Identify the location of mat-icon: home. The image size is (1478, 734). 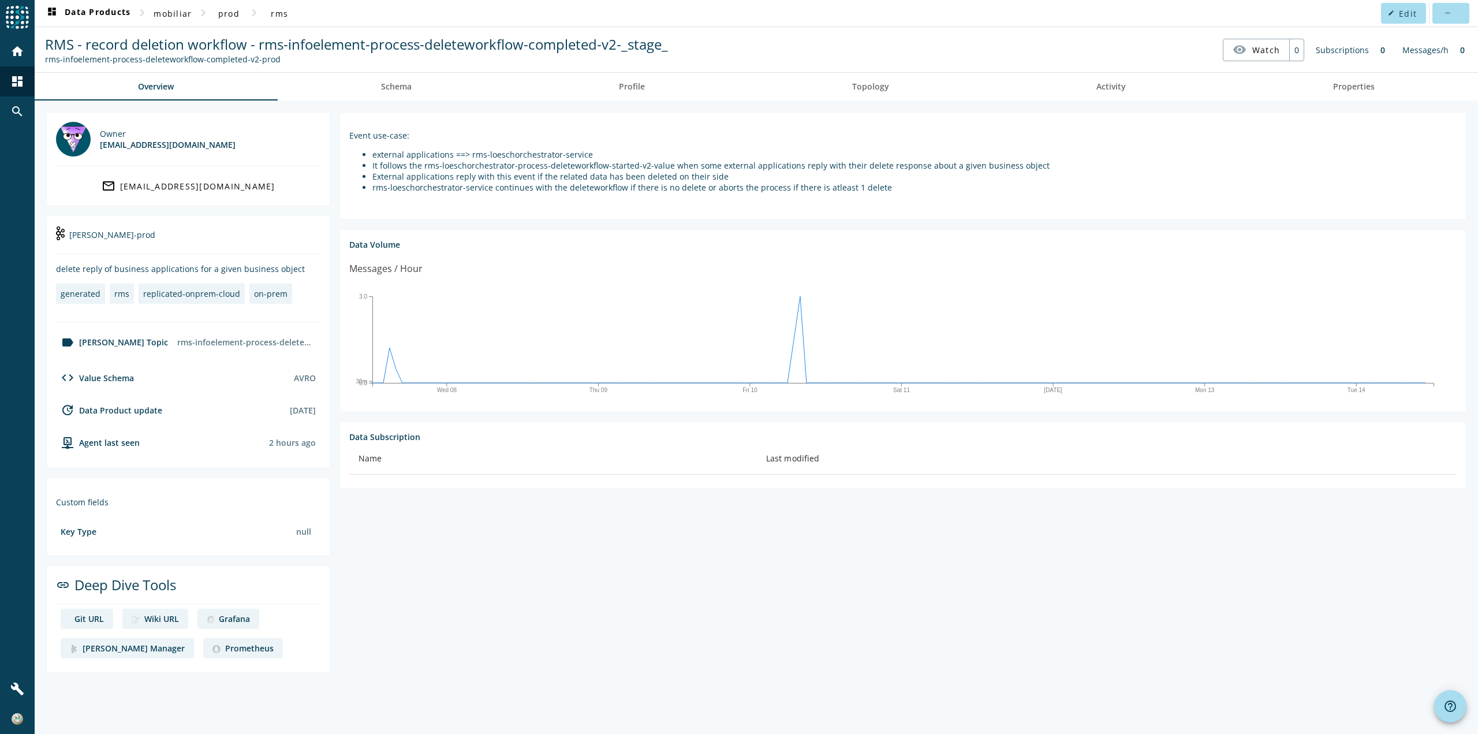
(17, 51).